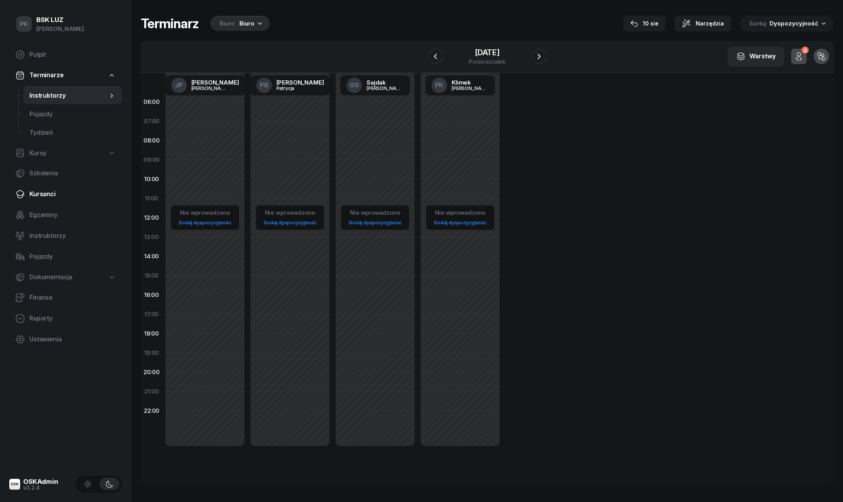 This screenshot has height=502, width=843. What do you see at coordinates (354, 85) in the screenshot?
I see `span: GS` at bounding box center [354, 85].